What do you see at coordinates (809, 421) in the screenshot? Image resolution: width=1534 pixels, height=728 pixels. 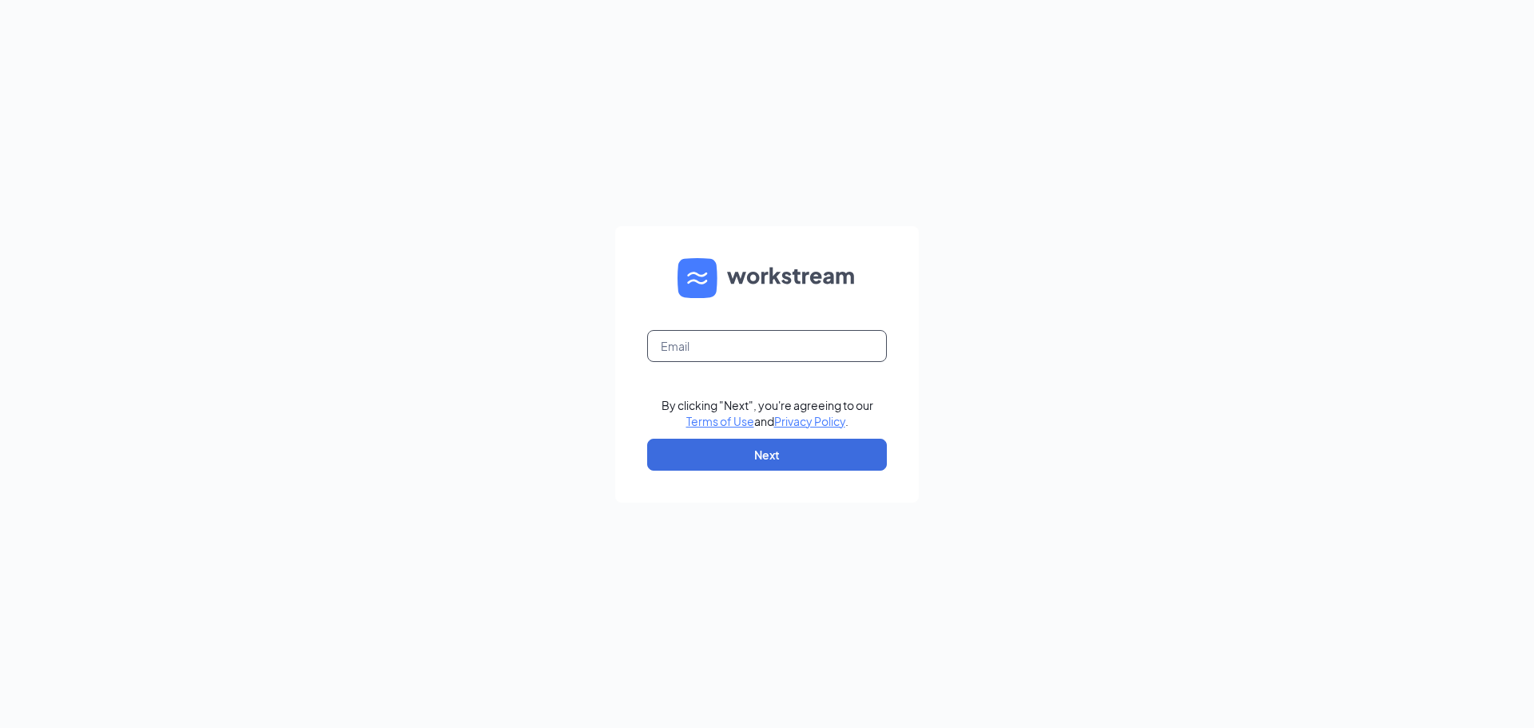 I see `a: Privacy Policy` at bounding box center [809, 421].